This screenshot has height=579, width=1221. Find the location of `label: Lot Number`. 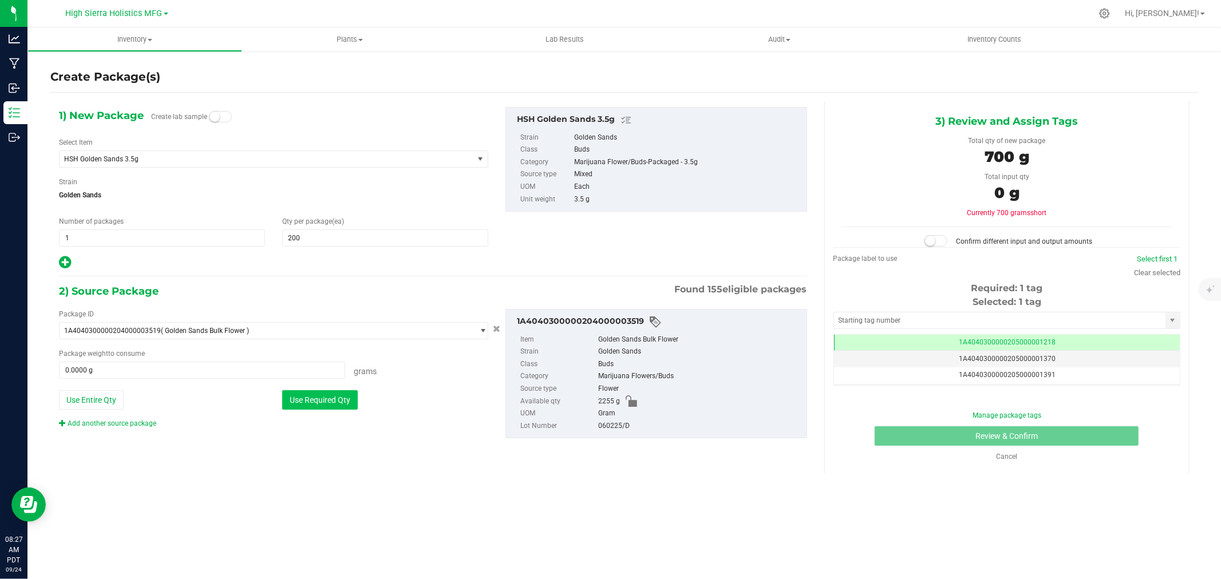

label: Lot Number is located at coordinates (558, 427).